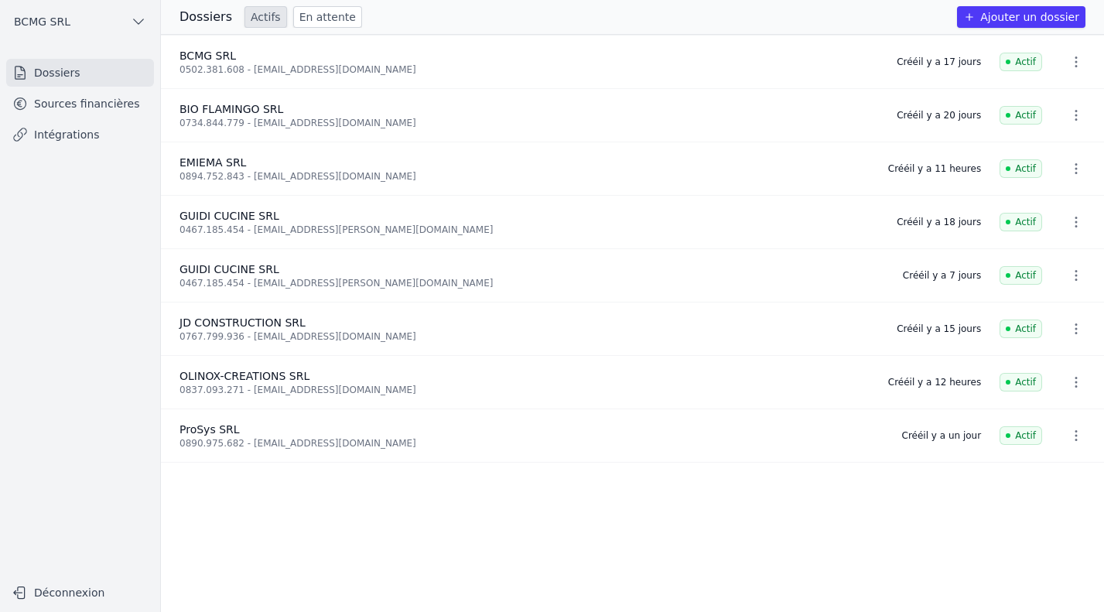 The height and width of the screenshot is (612, 1104). What do you see at coordinates (210, 429) in the screenshot?
I see `span: ProSys SRL` at bounding box center [210, 429].